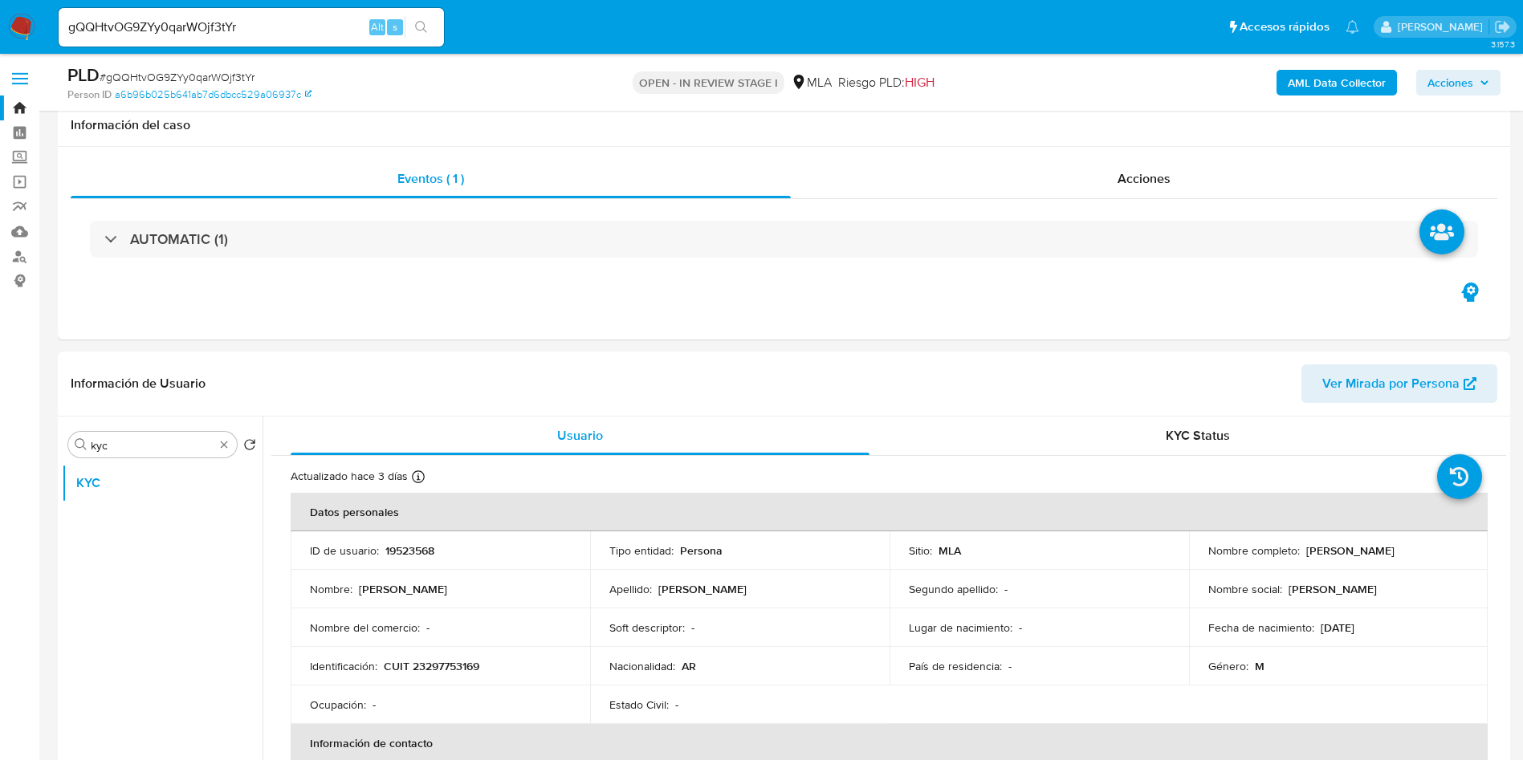  I want to click on p: Ocupación :, so click(338, 705).